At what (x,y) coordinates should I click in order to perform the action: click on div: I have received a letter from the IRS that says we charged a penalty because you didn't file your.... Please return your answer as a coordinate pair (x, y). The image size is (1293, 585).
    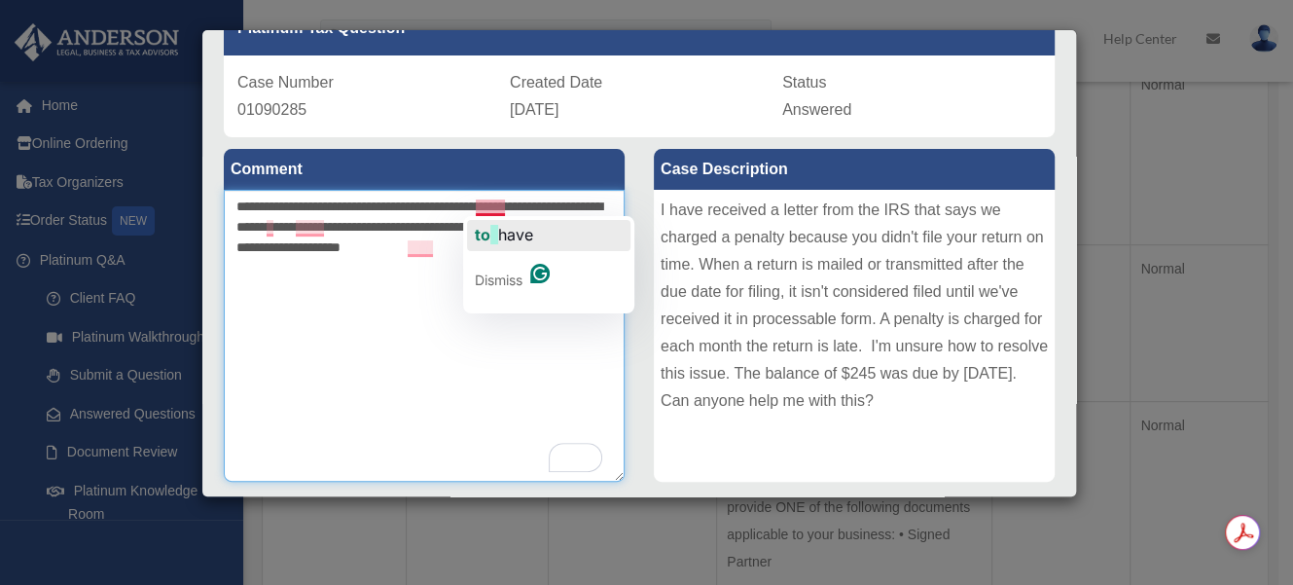
    Looking at the image, I should click on (854, 336).